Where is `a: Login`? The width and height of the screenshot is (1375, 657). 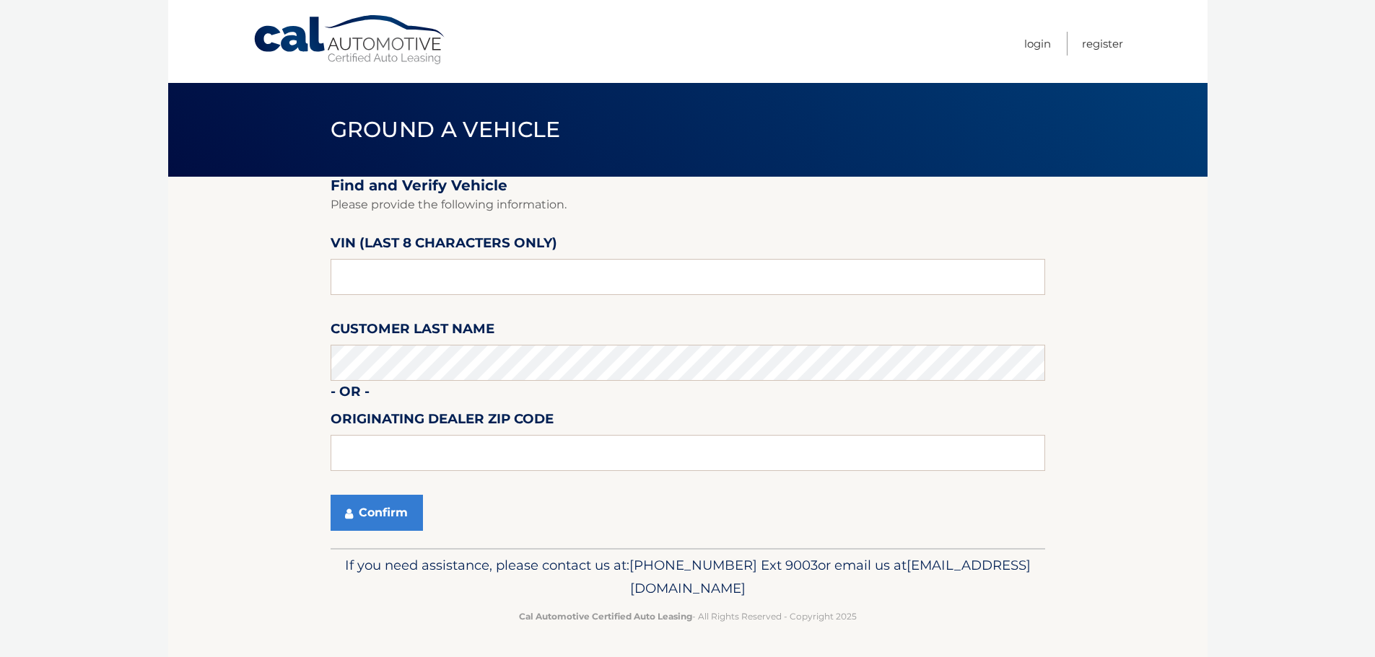 a: Login is located at coordinates (1037, 43).